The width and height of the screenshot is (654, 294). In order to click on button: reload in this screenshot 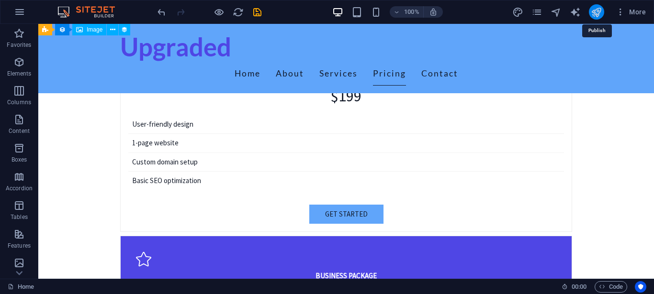, I will do `click(238, 12)`.